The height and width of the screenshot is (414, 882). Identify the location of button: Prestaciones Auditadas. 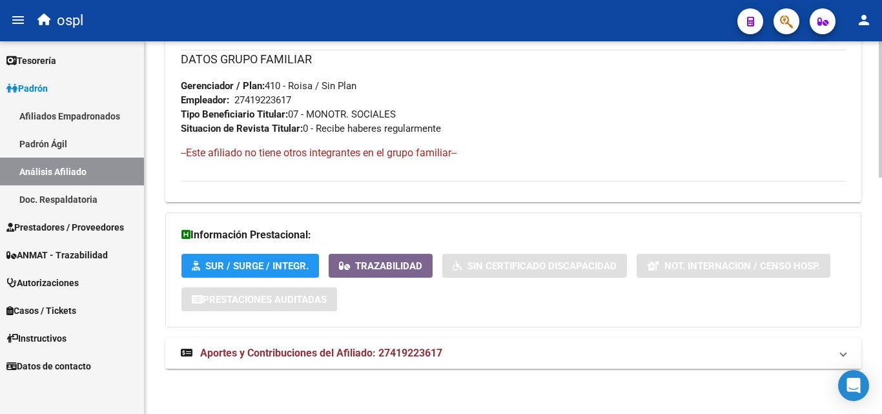
(259, 299).